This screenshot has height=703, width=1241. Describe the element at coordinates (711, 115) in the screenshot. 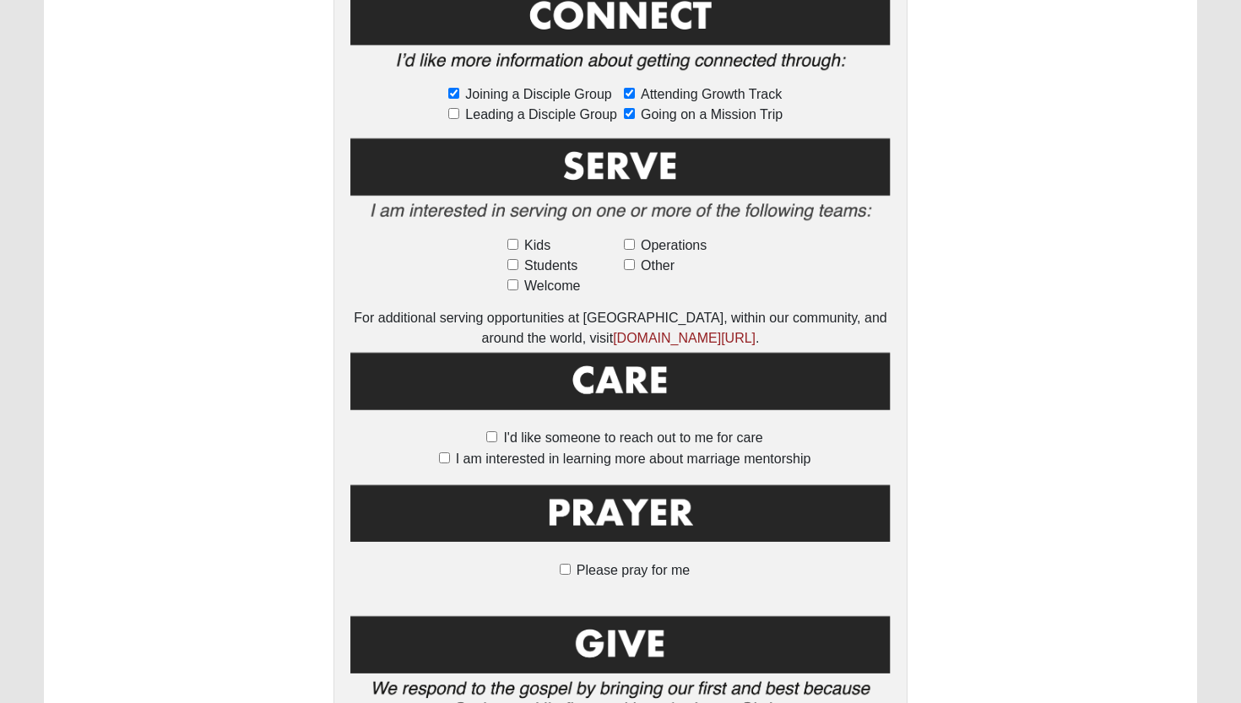

I see `span: Going on a Mission Trip` at that location.